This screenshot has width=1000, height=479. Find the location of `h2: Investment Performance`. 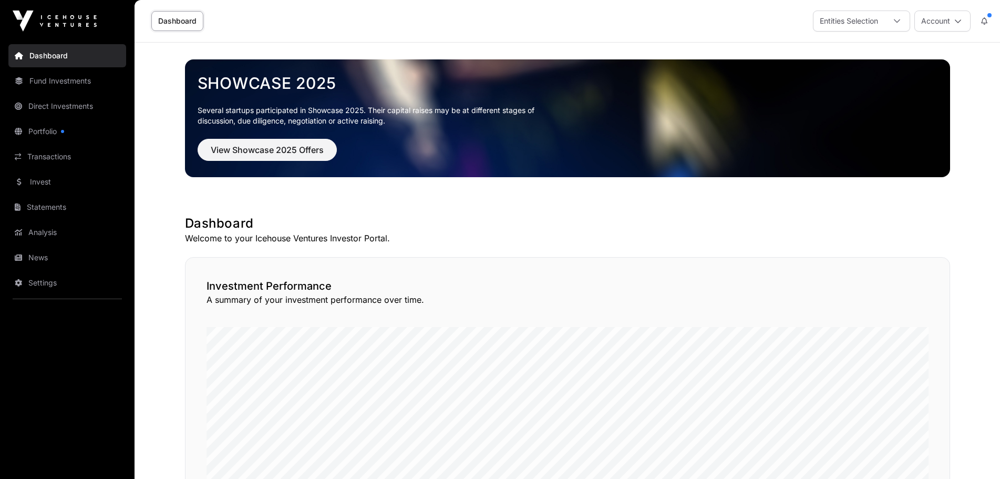

h2: Investment Performance is located at coordinates (568, 286).